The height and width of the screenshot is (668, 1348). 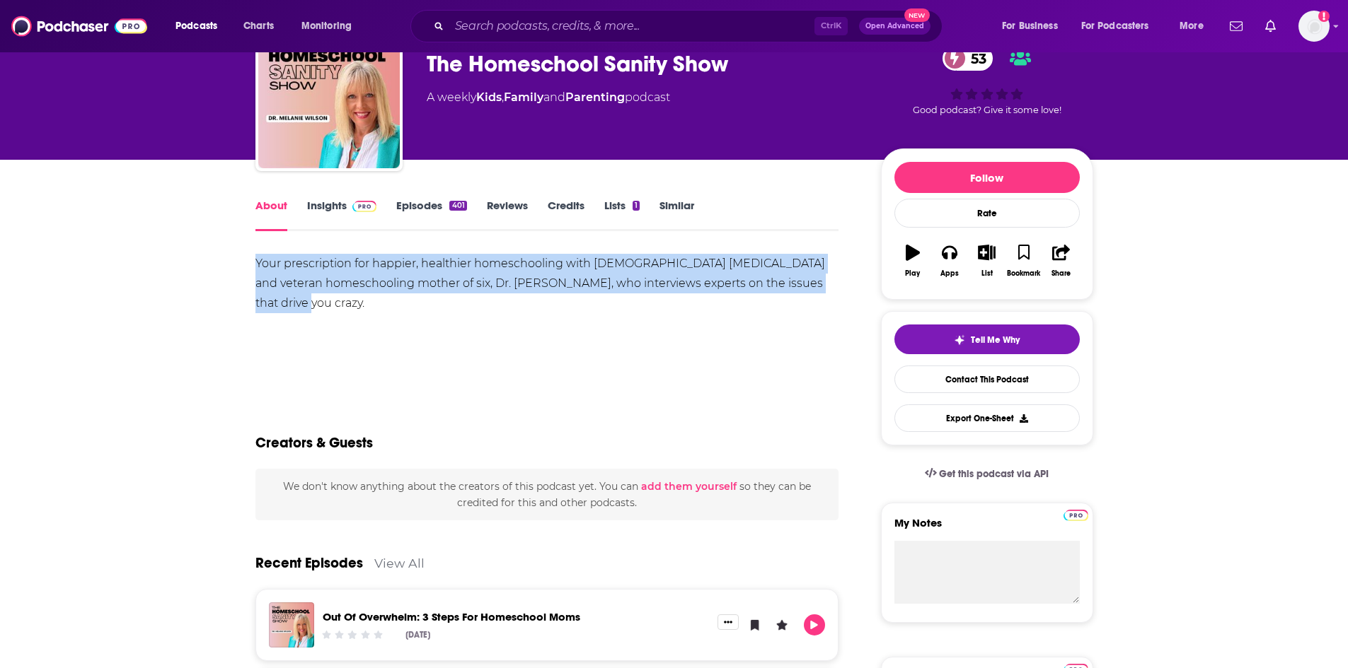 I want to click on div: A weekly podcast, so click(x=548, y=98).